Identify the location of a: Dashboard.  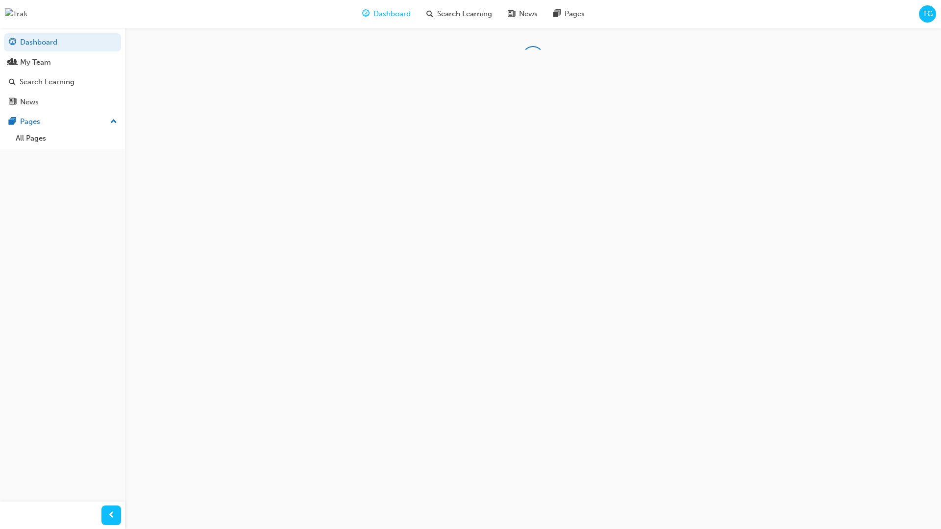
(62, 42).